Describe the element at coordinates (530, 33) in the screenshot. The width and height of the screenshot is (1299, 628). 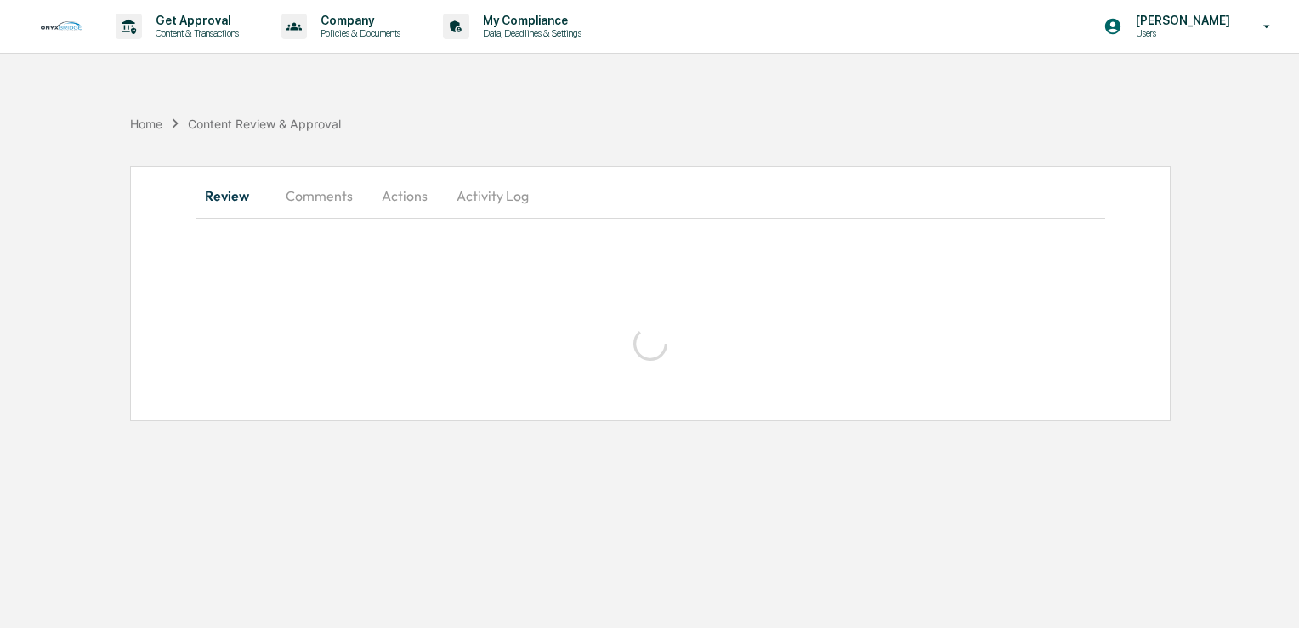
I see `p: Data, Deadlines & Settings` at that location.